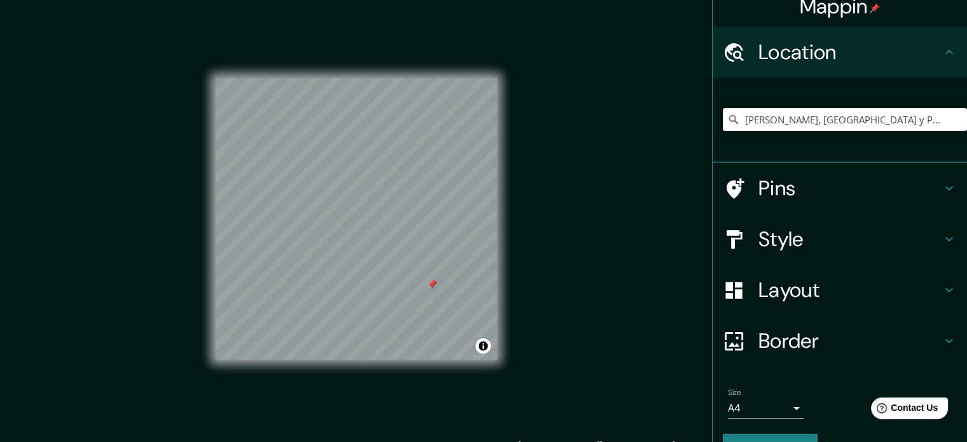  What do you see at coordinates (850, 188) in the screenshot?
I see `h4: Pins` at bounding box center [850, 188].